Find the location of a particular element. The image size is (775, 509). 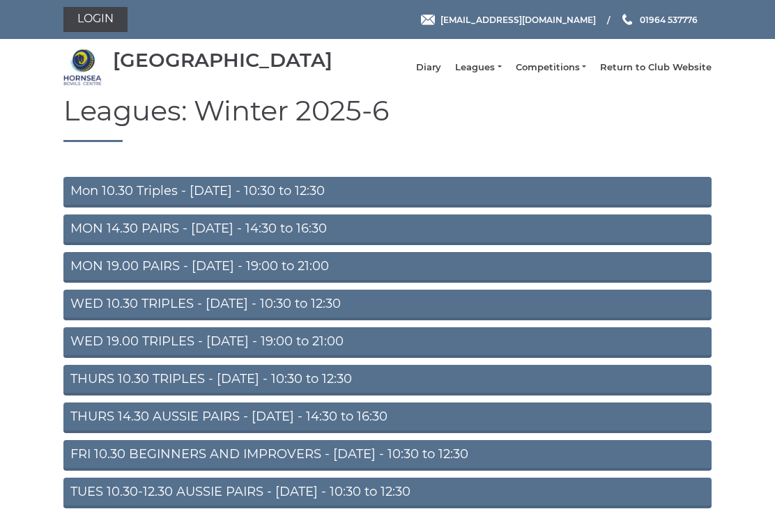

a: Phone us 01964 537776 is located at coordinates (659, 20).